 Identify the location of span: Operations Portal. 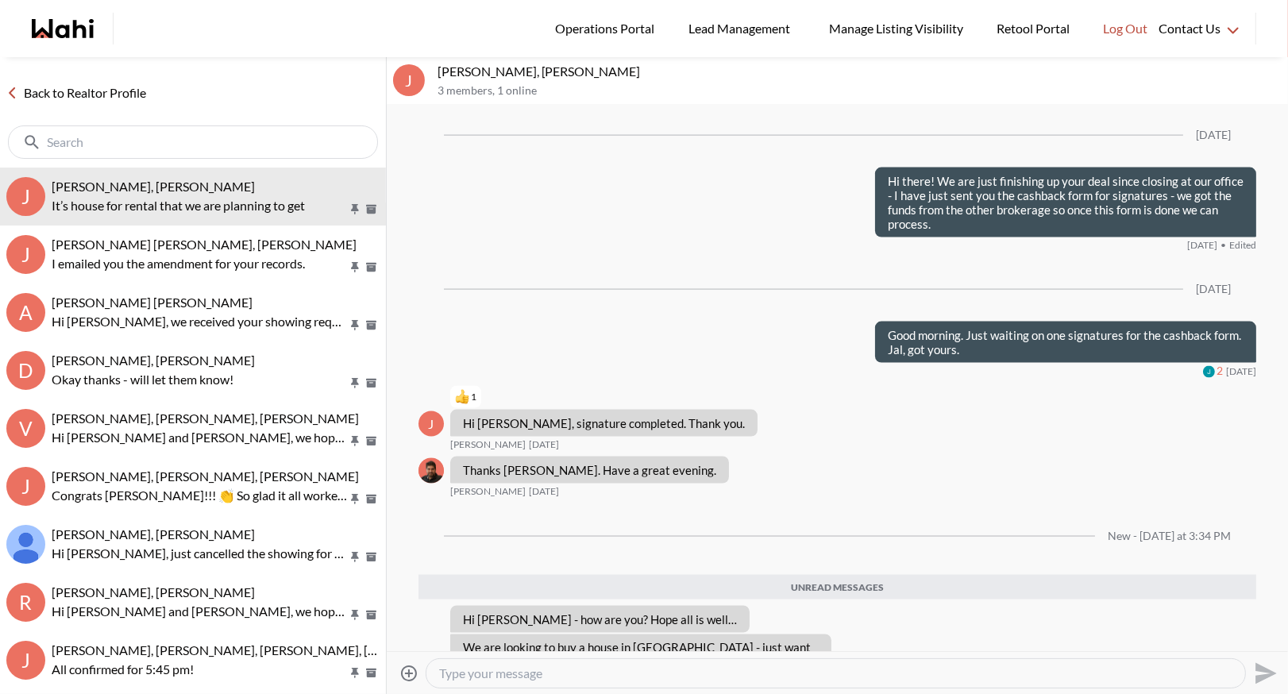
(608, 29).